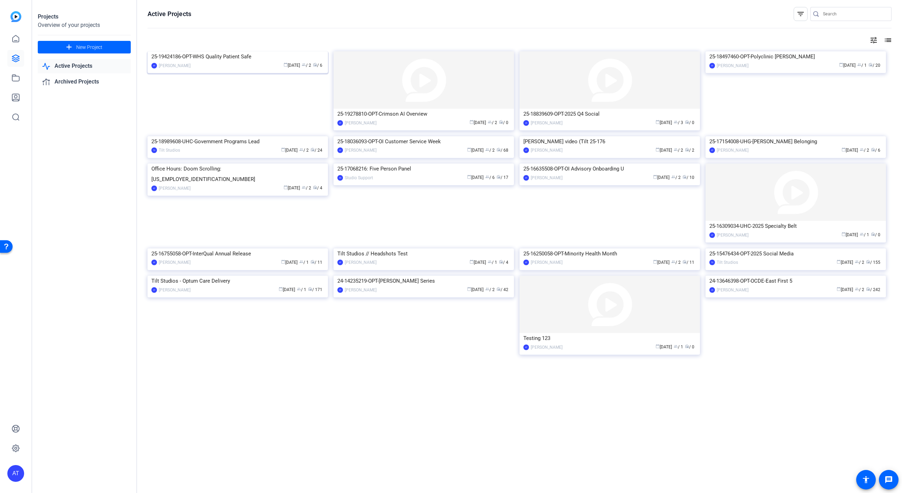 This screenshot has height=493, width=902. I want to click on a: Active Projects, so click(84, 66).